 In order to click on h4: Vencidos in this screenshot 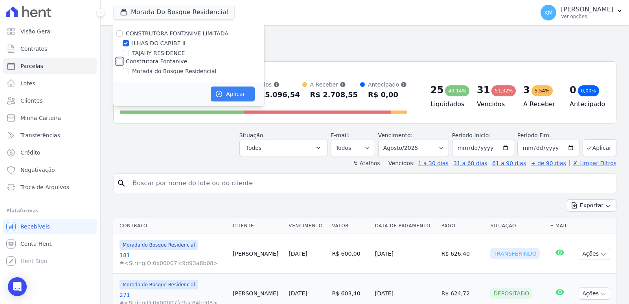, I will do `click(494, 104)`.